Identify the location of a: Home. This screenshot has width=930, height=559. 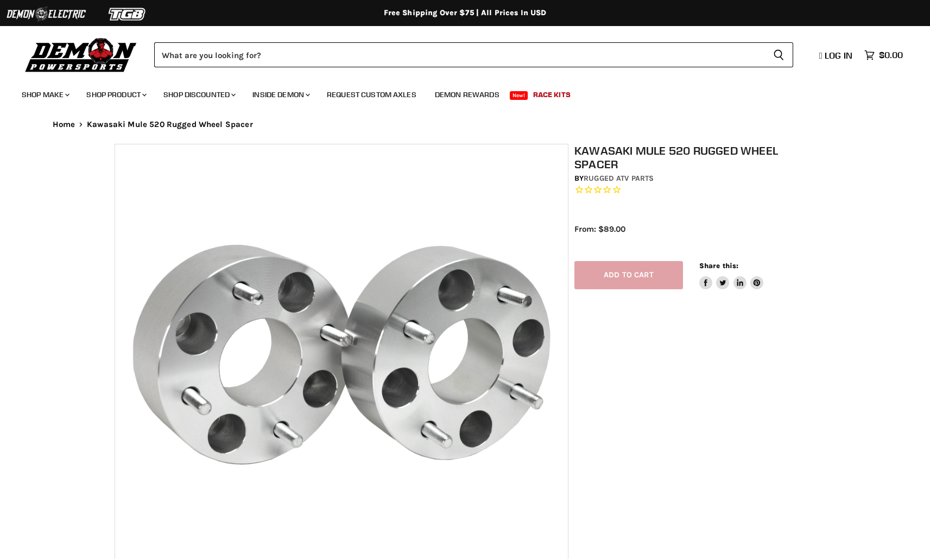
(64, 124).